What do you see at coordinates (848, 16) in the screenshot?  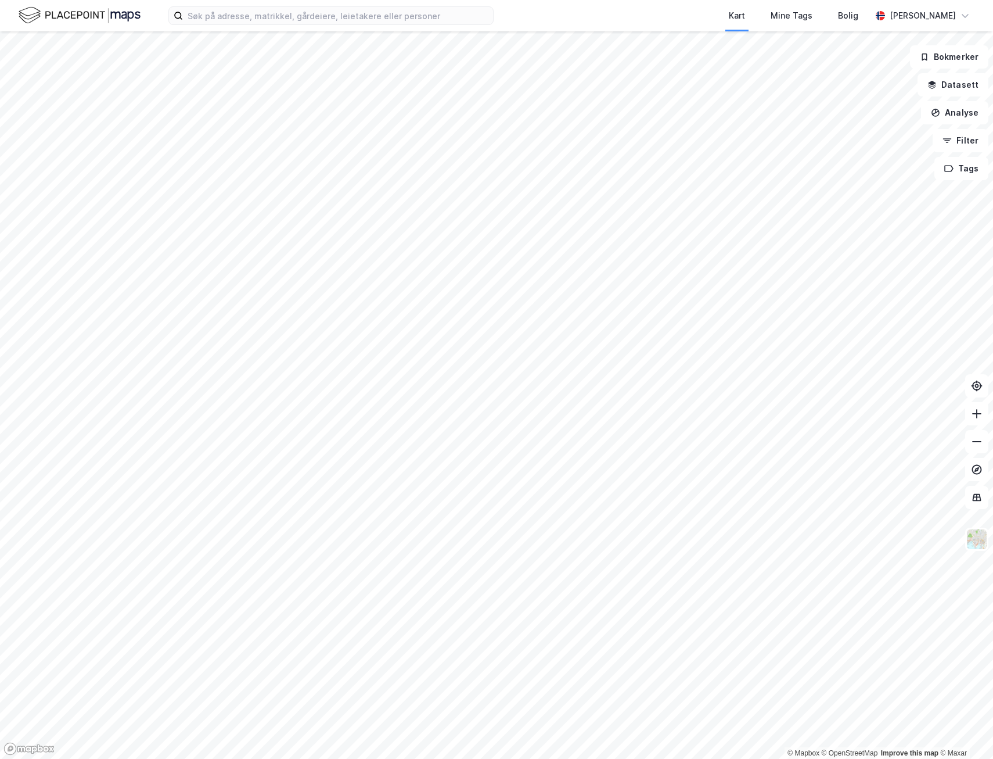 I see `div: Bolig` at bounding box center [848, 16].